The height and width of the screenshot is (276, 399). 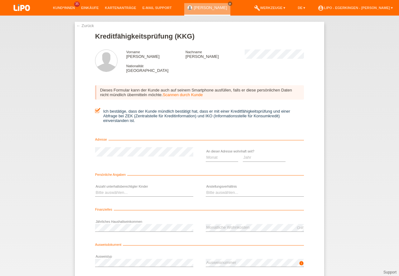 I want to click on a: Kartenanträge, so click(x=121, y=8).